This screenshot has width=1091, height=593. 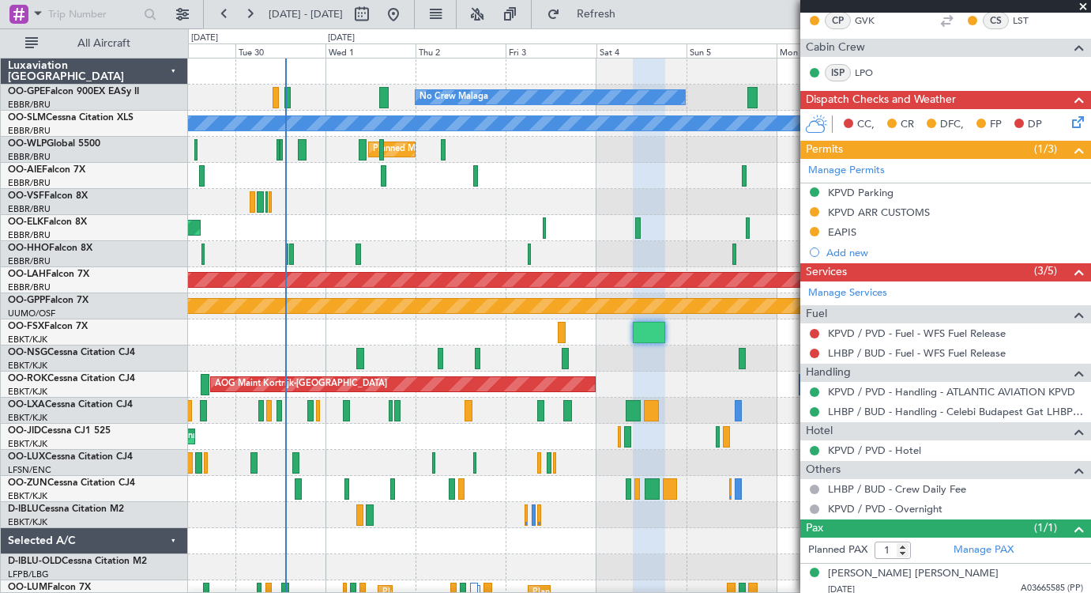 What do you see at coordinates (955, 252) in the screenshot?
I see `div: Add new` at bounding box center [955, 252].